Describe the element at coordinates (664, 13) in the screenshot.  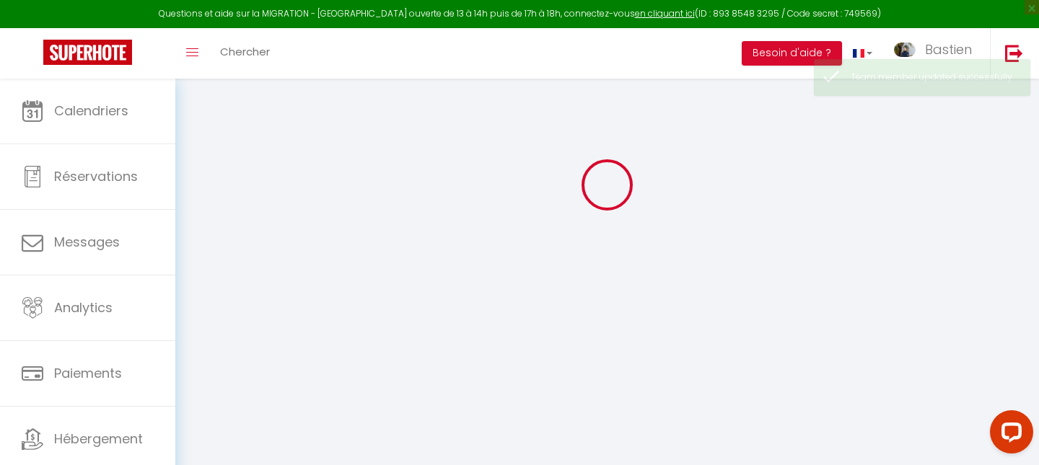
I see `a: en cliquant ici` at that location.